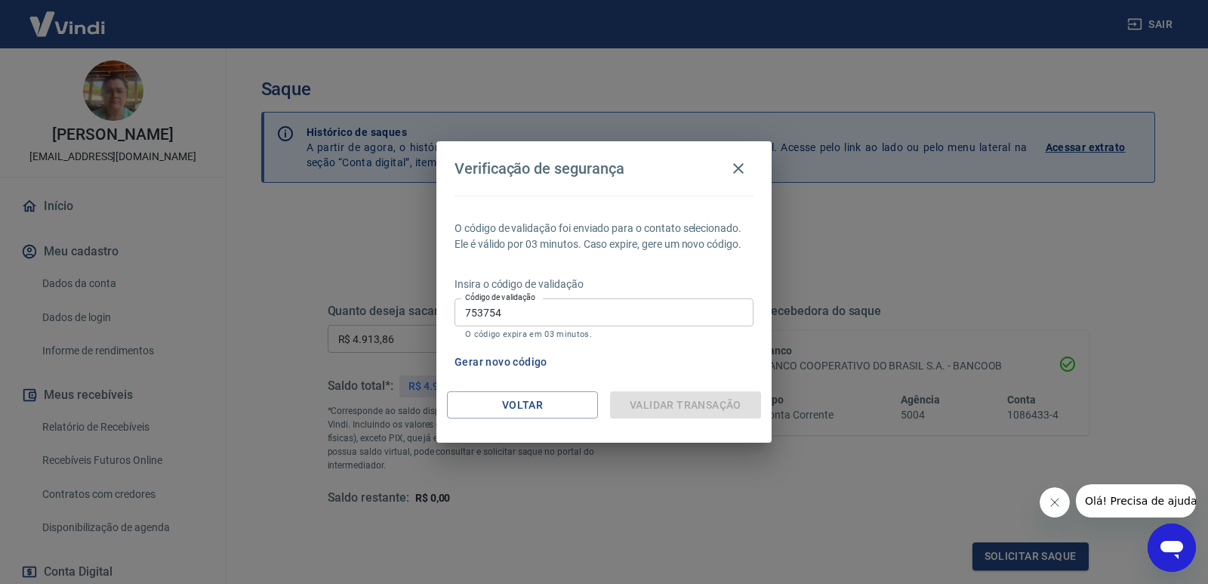  I want to click on label: Código de validação, so click(500, 297).